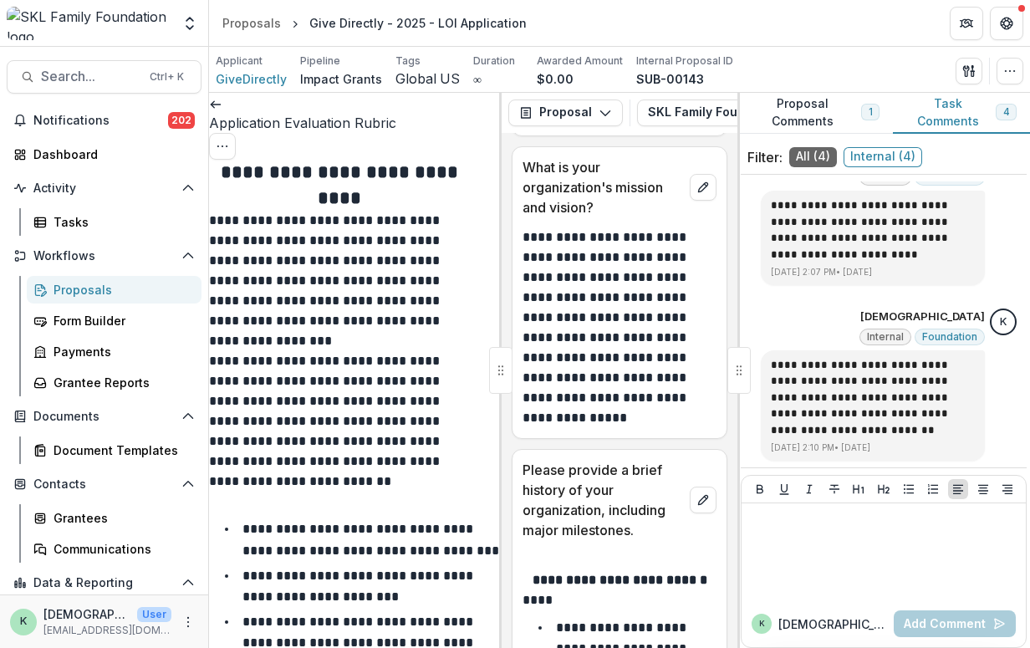 The height and width of the screenshot is (648, 1030). What do you see at coordinates (120, 517) in the screenshot?
I see `div: Grantees` at bounding box center [120, 517].